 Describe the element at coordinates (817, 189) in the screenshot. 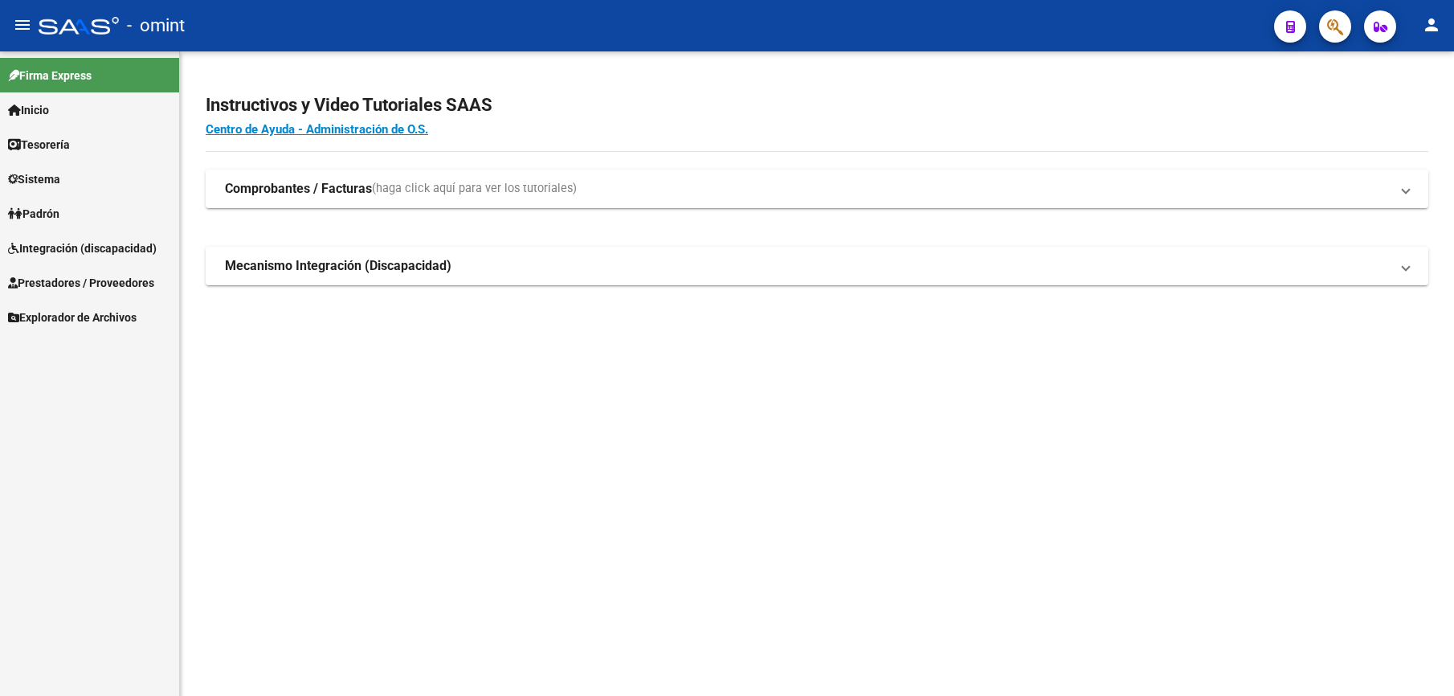

I see `mat-expansion-panel-header: Comprobantes / Facturas(haga click aquí para ver los tutoriales)` at that location.